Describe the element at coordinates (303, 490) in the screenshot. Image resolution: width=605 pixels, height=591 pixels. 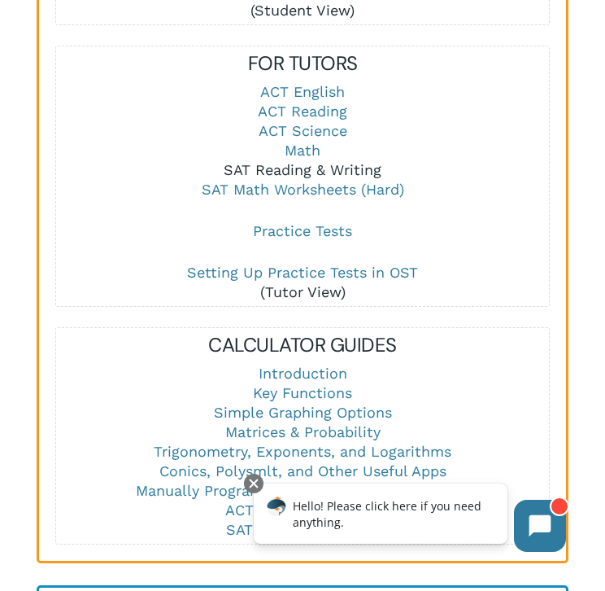
I see `a: Manually Programming the Quadratic Equation` at that location.